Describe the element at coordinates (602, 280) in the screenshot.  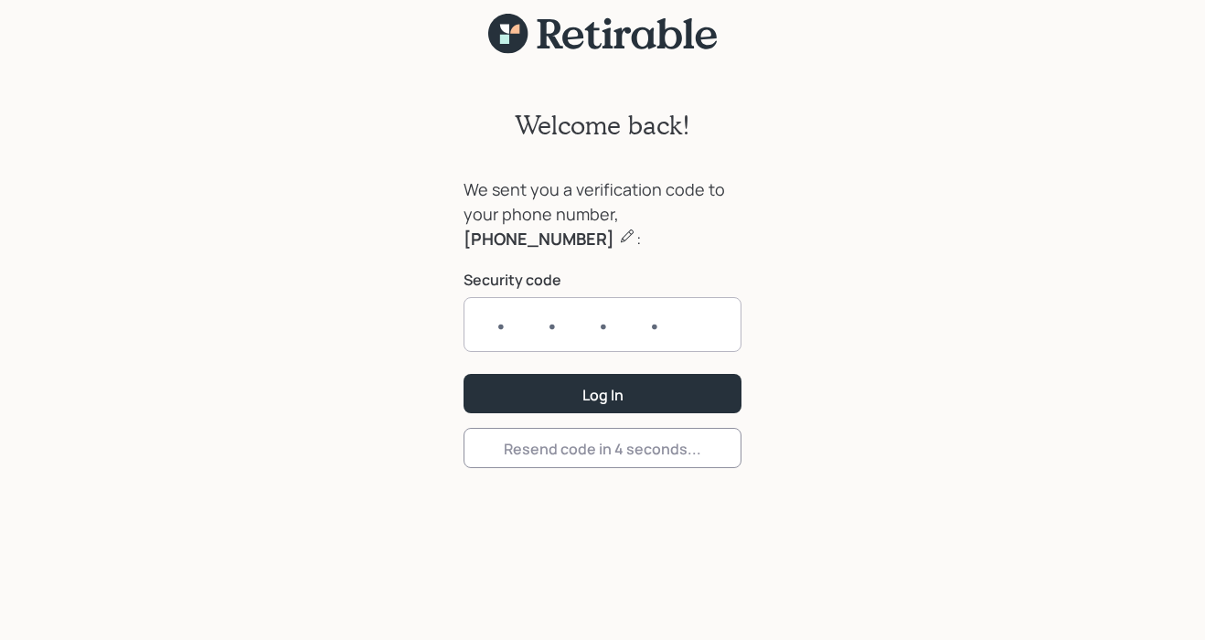
I see `label: Security code` at that location.